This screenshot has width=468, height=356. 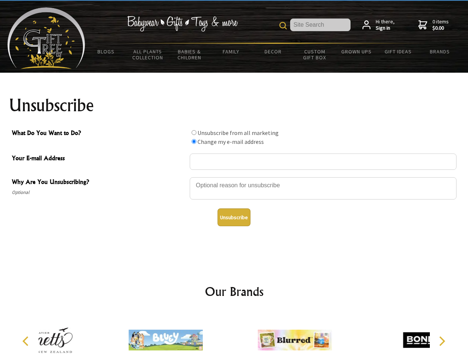 I want to click on a: Hi there,Sign in, so click(x=378, y=25).